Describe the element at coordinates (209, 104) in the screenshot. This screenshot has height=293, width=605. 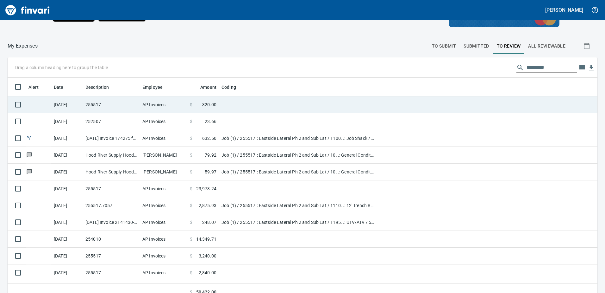
I see `span: 320.00` at that location.